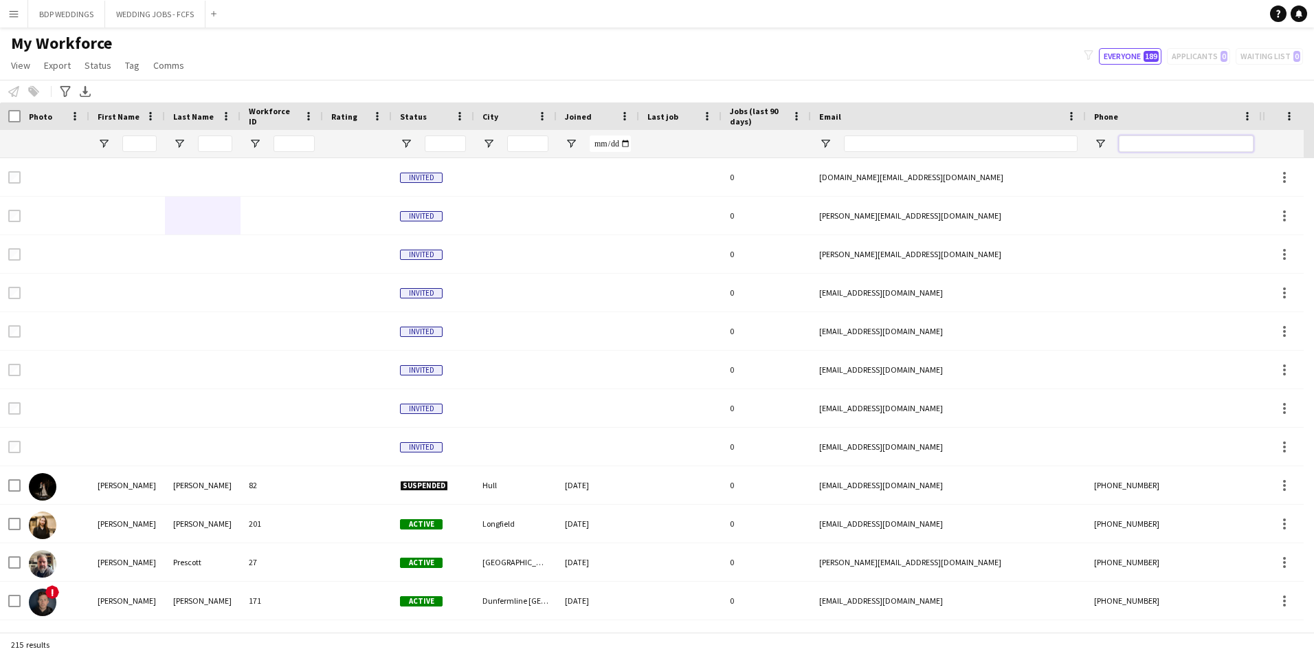  I want to click on span: Last Name, so click(193, 116).